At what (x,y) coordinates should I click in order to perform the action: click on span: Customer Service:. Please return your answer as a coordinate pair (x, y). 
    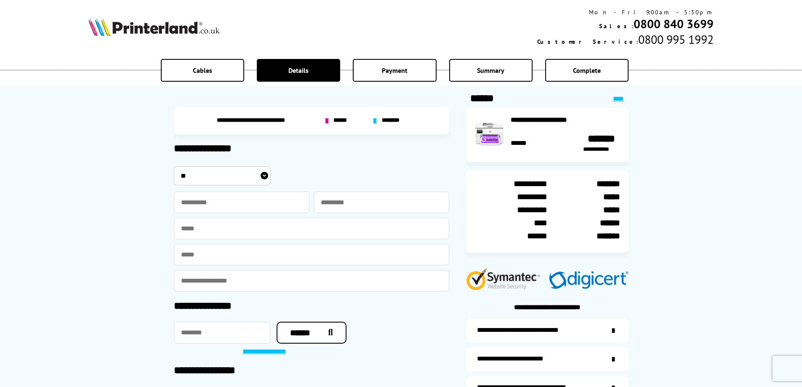
    Looking at the image, I should click on (588, 42).